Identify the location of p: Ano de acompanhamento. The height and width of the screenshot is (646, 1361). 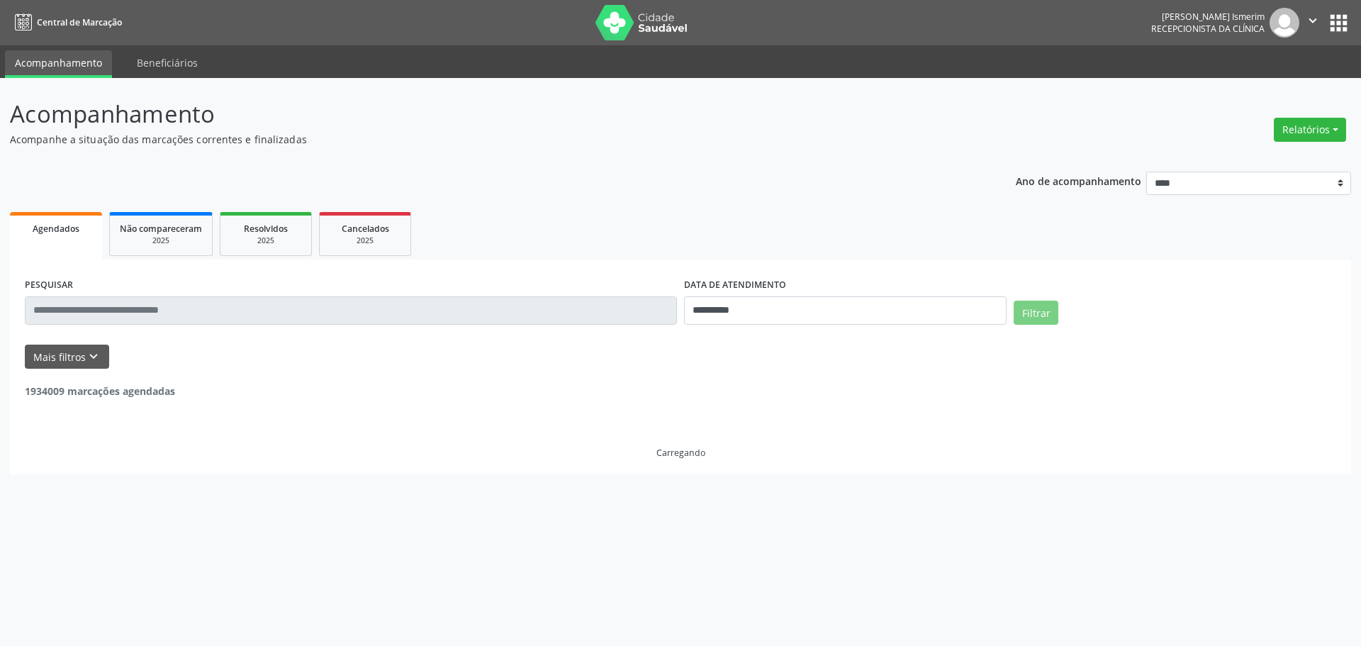
(1078, 180).